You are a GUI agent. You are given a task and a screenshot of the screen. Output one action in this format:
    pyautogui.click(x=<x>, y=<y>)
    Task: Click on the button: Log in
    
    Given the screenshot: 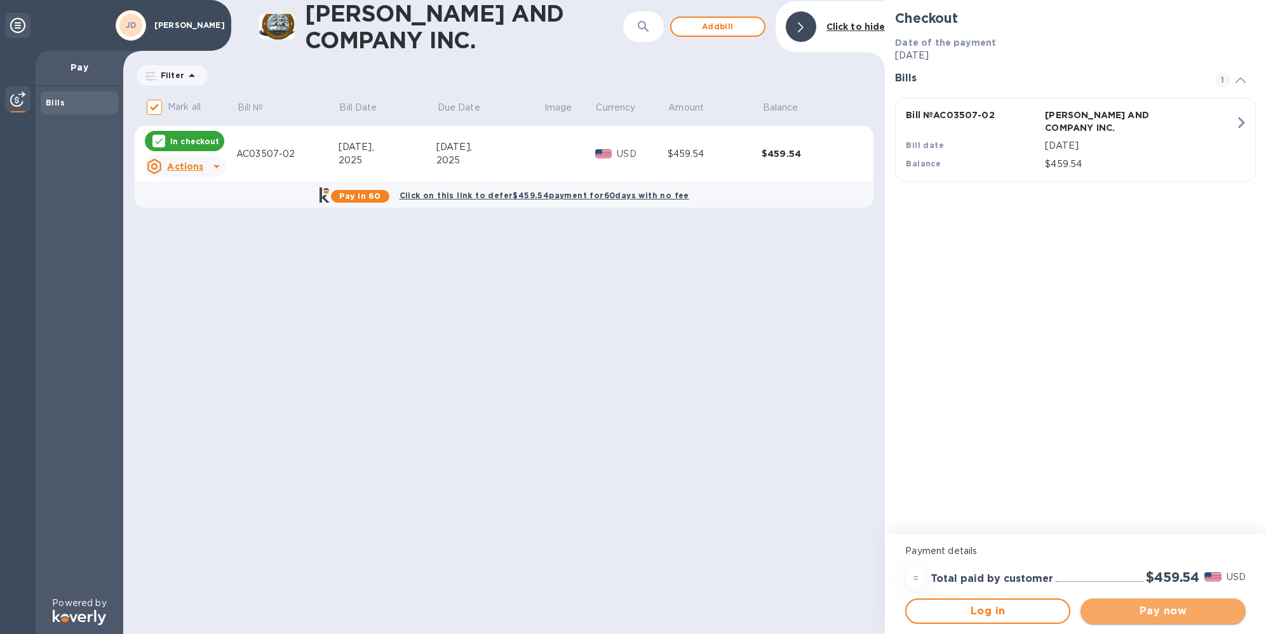 What is the action you would take?
    pyautogui.click(x=988, y=611)
    